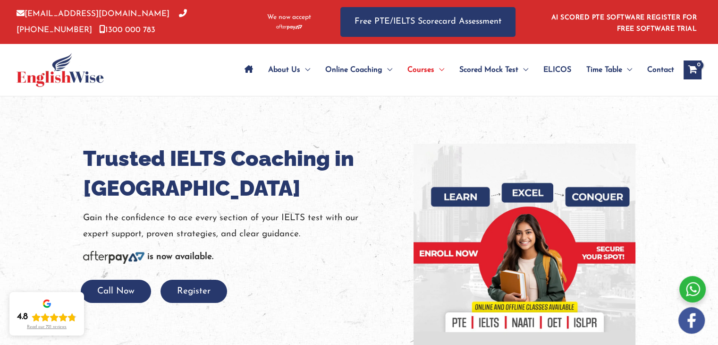 Image resolution: width=718 pixels, height=345 pixels. I want to click on img: cropped-ew-logo, so click(60, 70).